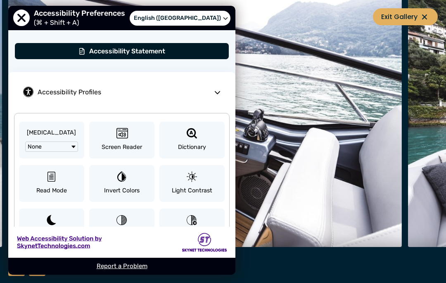  Describe the element at coordinates (192, 226) in the screenshot. I see `button: Smart Contrast` at that location.